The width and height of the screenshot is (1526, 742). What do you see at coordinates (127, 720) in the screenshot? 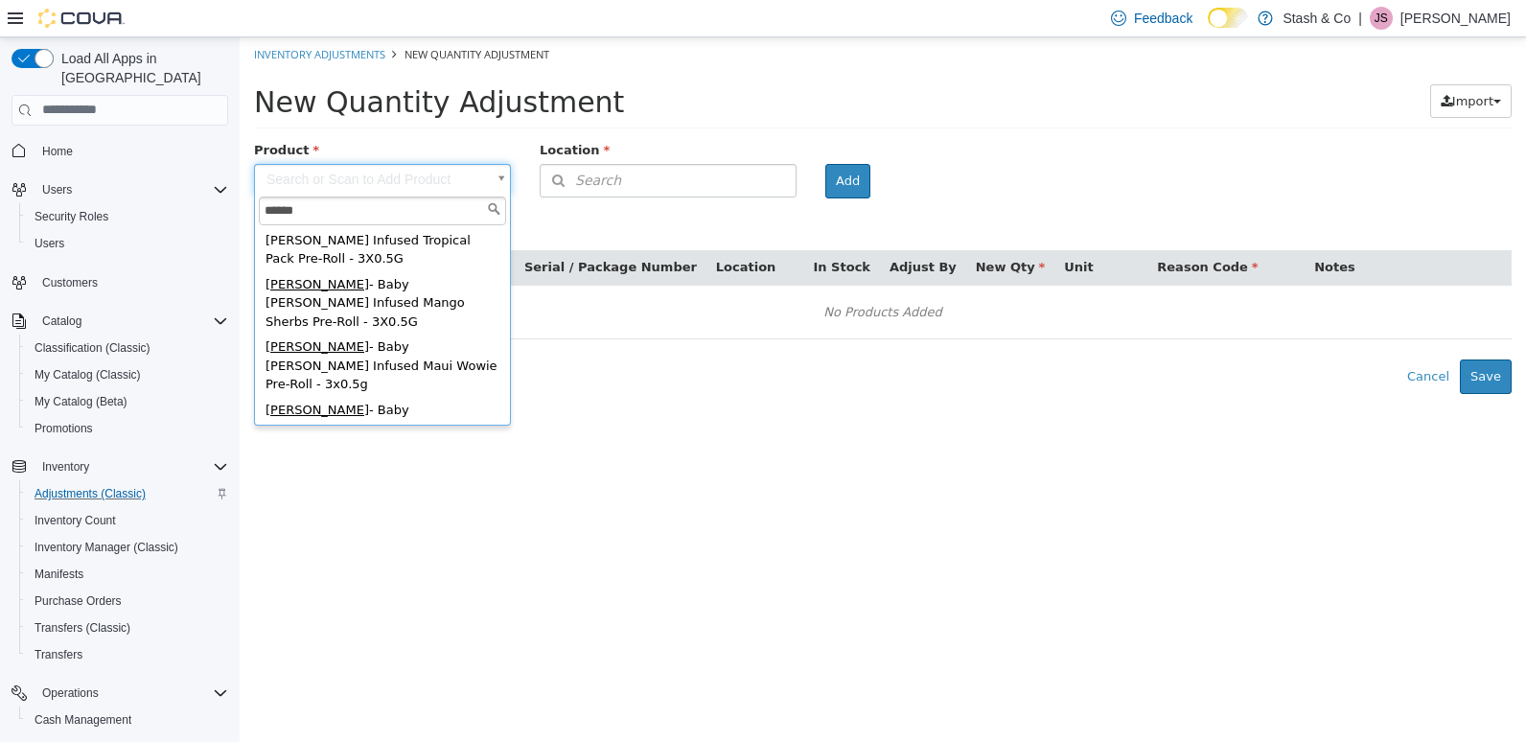
I see `button: Cash Management` at bounding box center [127, 720].